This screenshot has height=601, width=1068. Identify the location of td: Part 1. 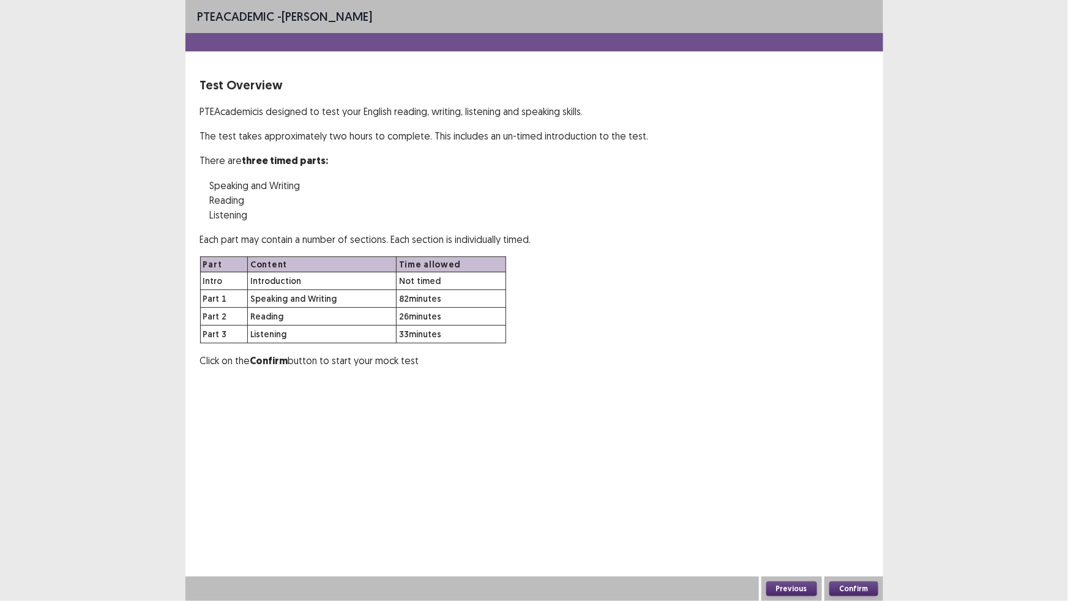
(224, 299).